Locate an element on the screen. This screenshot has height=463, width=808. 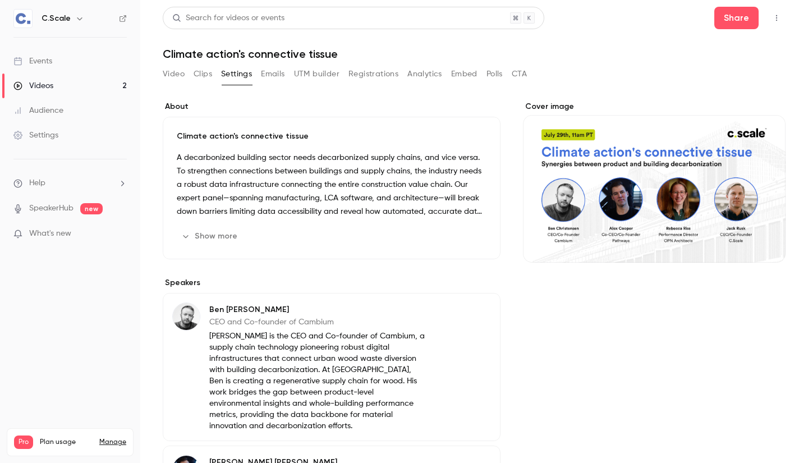
span: Plan usage is located at coordinates (66, 442).